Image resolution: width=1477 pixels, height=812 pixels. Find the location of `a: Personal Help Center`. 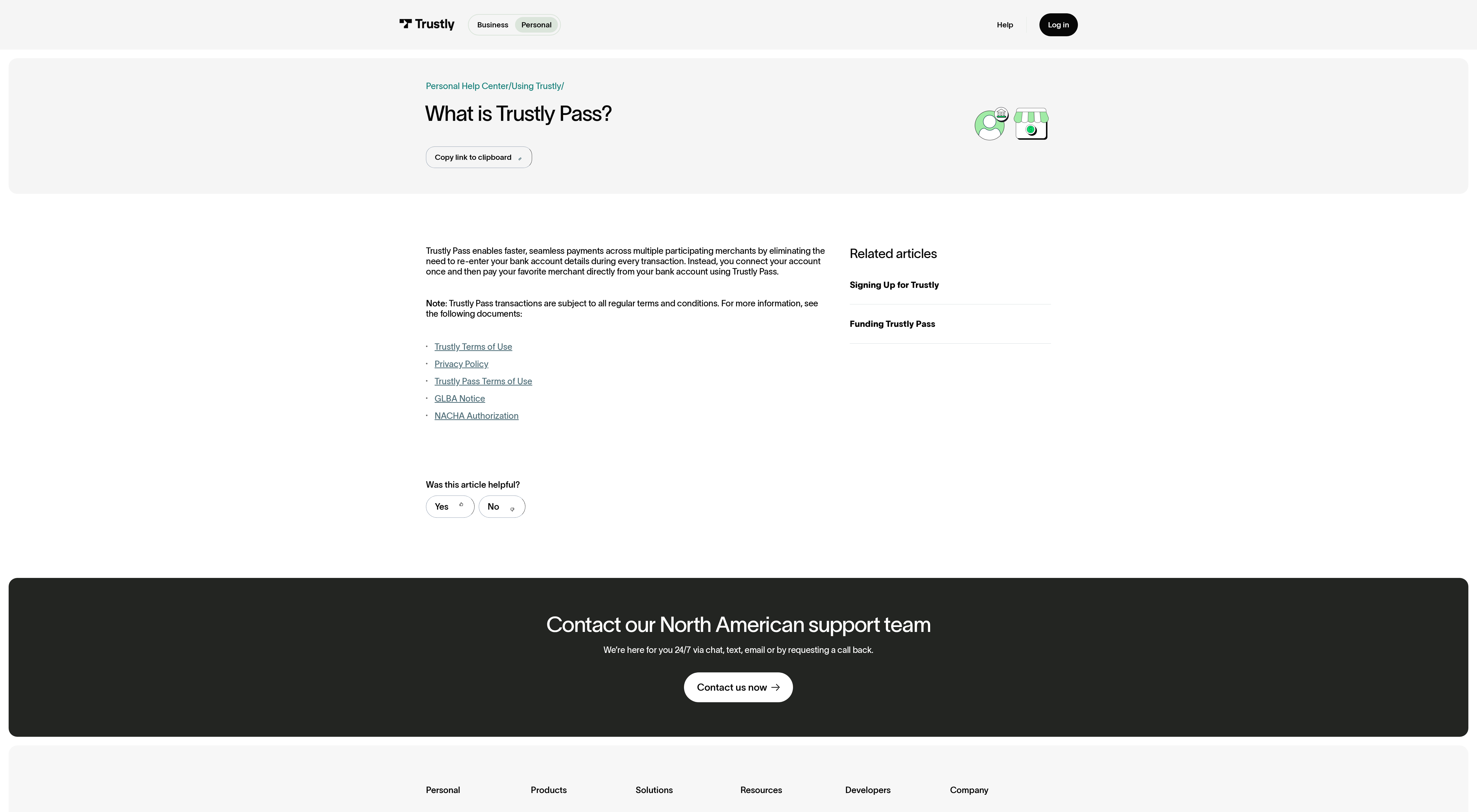

a: Personal Help Center is located at coordinates (467, 86).